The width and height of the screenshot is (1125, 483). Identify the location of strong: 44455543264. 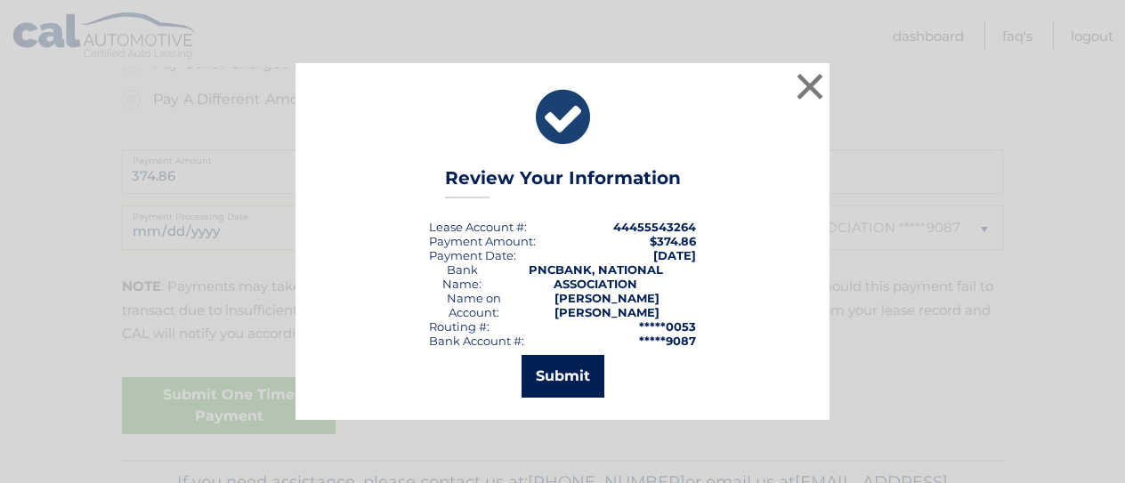
(654, 227).